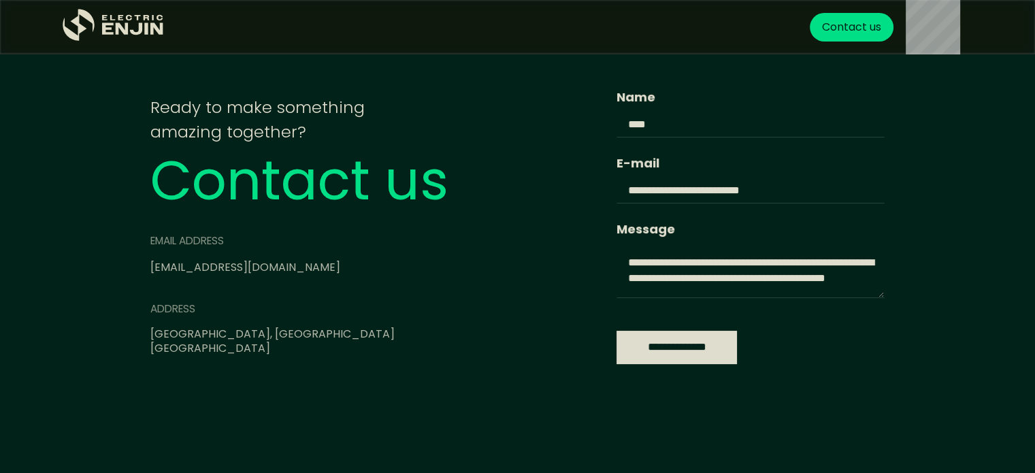 The image size is (1035, 473). What do you see at coordinates (245, 241) in the screenshot?
I see `div: email address` at bounding box center [245, 241].